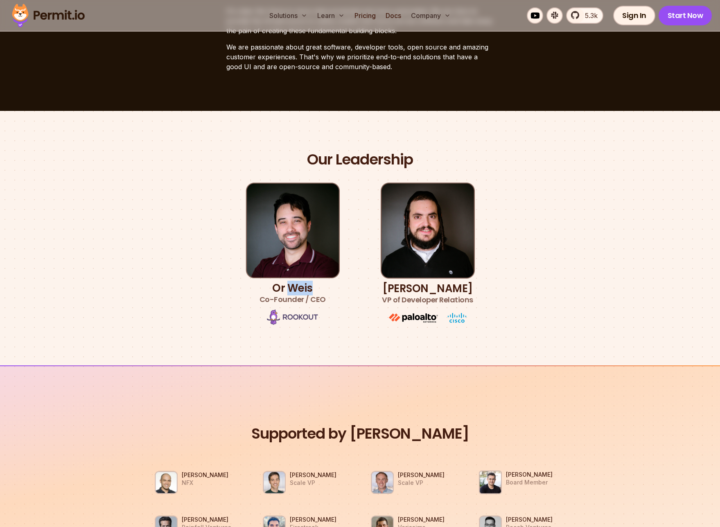 The width and height of the screenshot is (720, 527). Describe the element at coordinates (393, 16) in the screenshot. I see `a: Docs` at that location.